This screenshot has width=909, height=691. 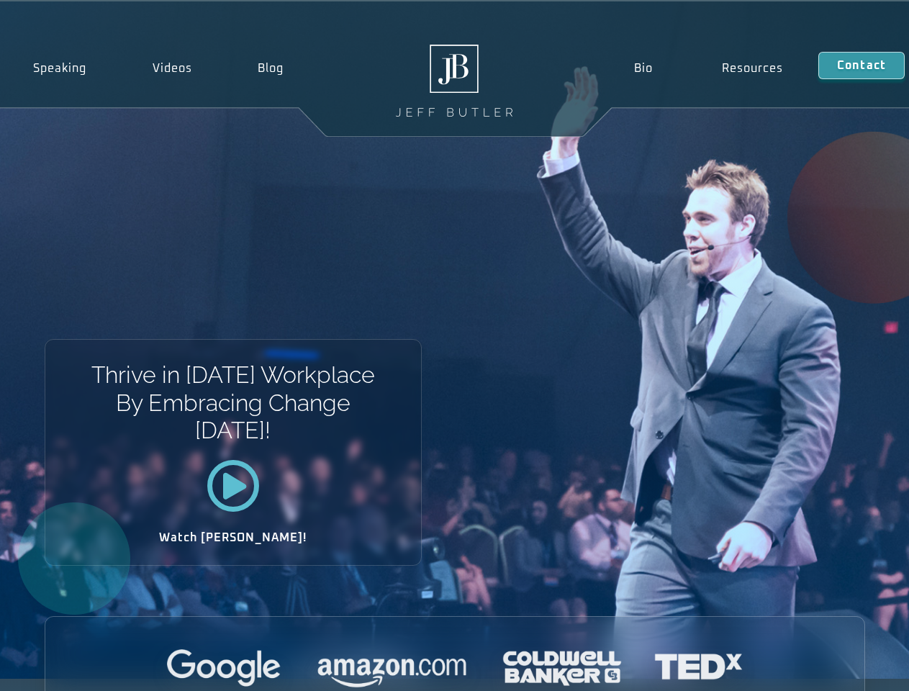 I want to click on a: Blog, so click(x=271, y=68).